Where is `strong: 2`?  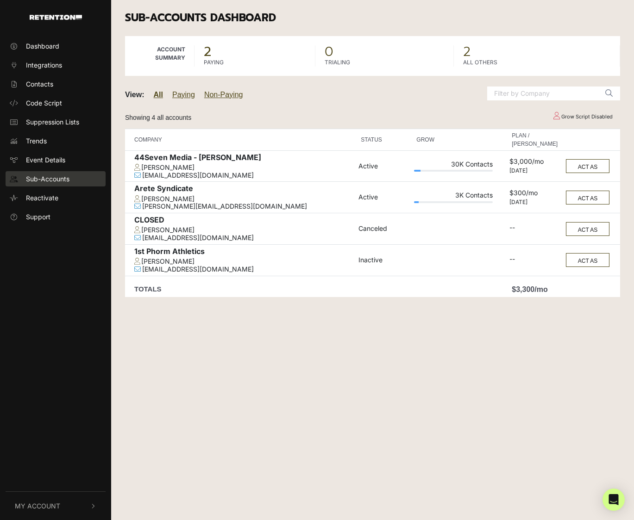
strong: 2 is located at coordinates (207, 51).